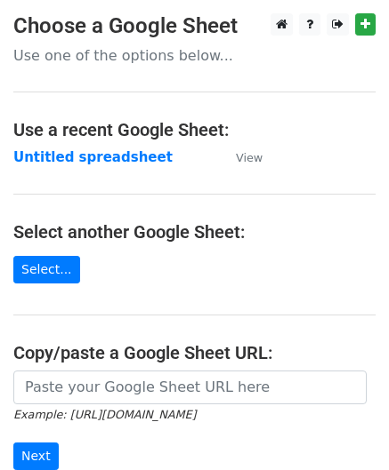 The width and height of the screenshot is (389, 470). What do you see at coordinates (46, 269) in the screenshot?
I see `a: Select...` at bounding box center [46, 269].